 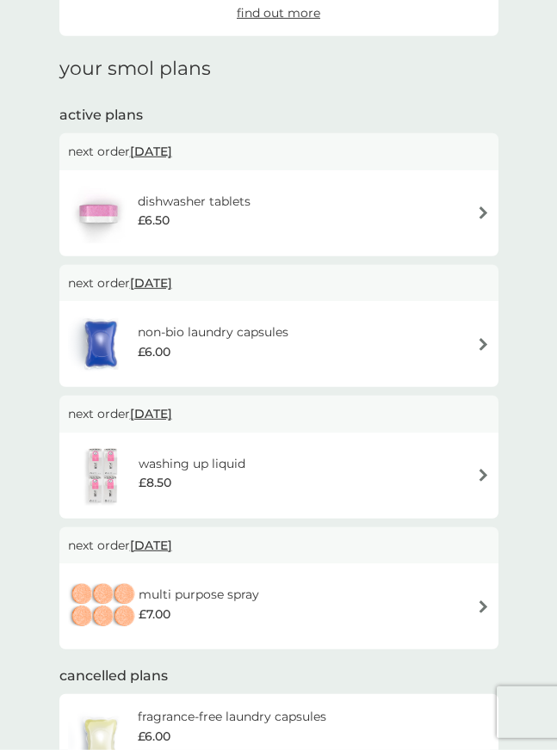 I want to click on span: £6.50, so click(x=153, y=220).